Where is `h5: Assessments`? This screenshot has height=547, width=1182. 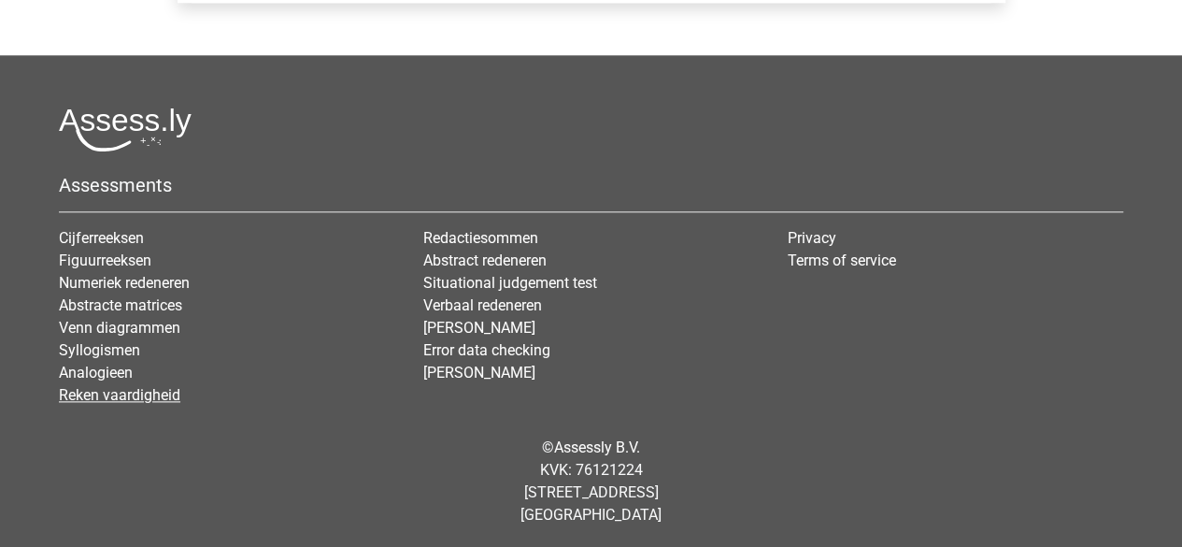
h5: Assessments is located at coordinates (591, 185).